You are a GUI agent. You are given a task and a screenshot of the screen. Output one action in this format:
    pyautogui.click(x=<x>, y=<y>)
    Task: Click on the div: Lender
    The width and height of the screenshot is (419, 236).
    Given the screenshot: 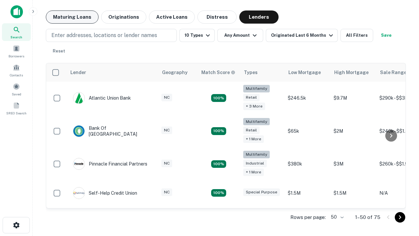 What is the action you would take?
    pyautogui.click(x=78, y=72)
    